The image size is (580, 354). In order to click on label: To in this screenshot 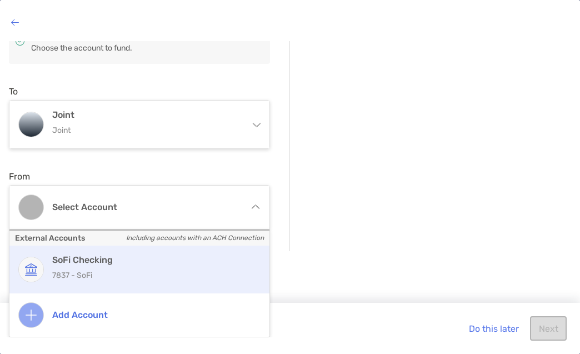, I will do `click(13, 91)`.